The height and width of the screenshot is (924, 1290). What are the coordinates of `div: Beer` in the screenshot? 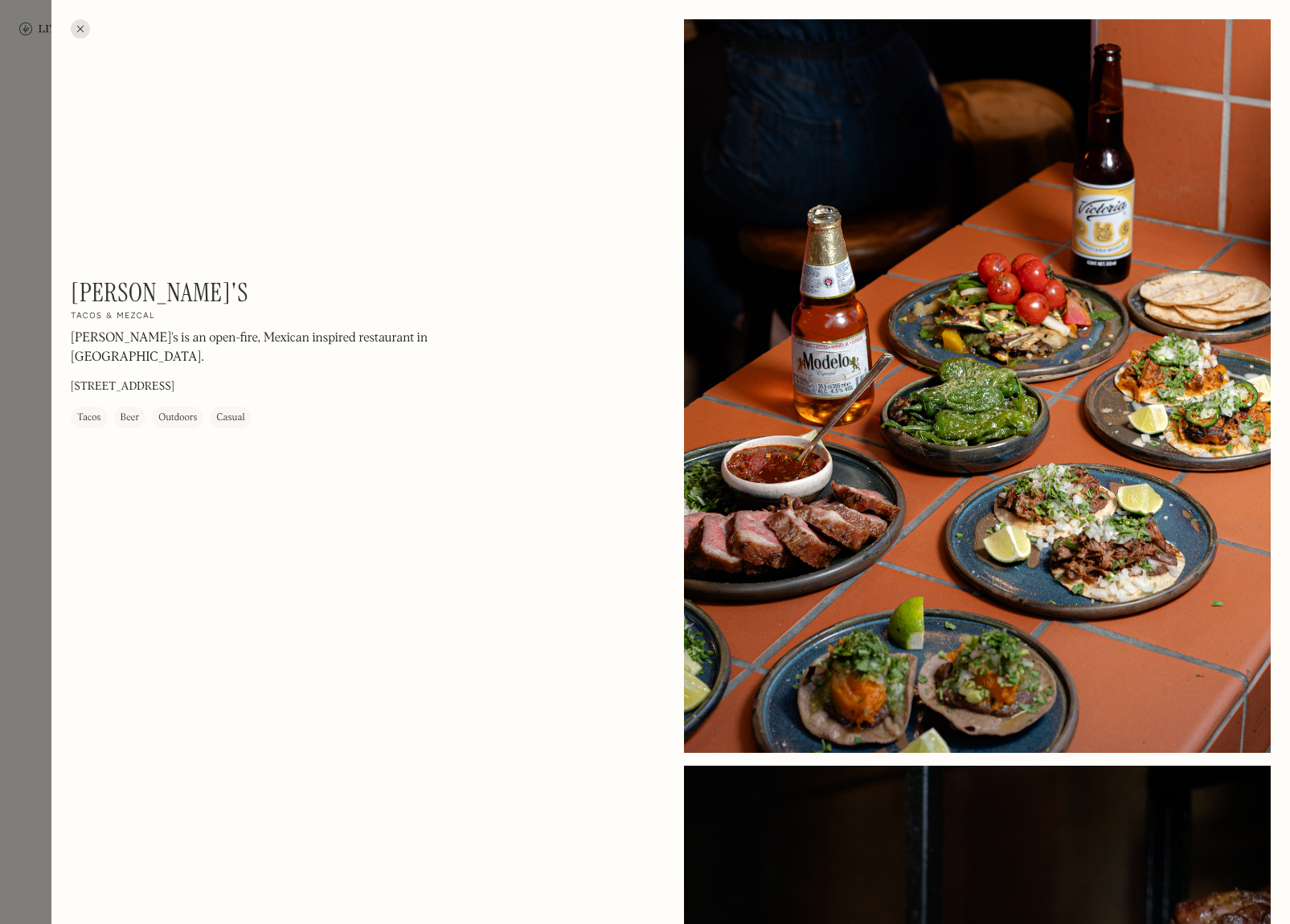 It's located at (130, 418).